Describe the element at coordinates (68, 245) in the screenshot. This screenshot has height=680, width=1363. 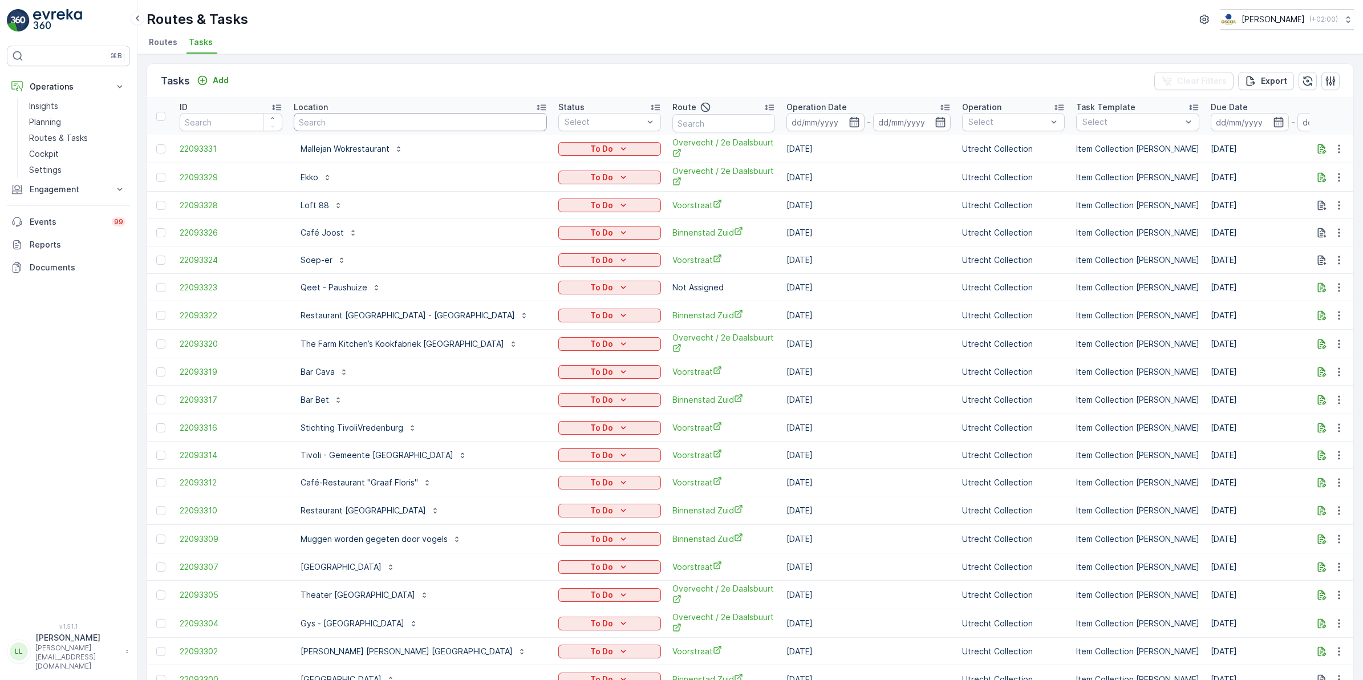
I see `a: Reports` at that location.